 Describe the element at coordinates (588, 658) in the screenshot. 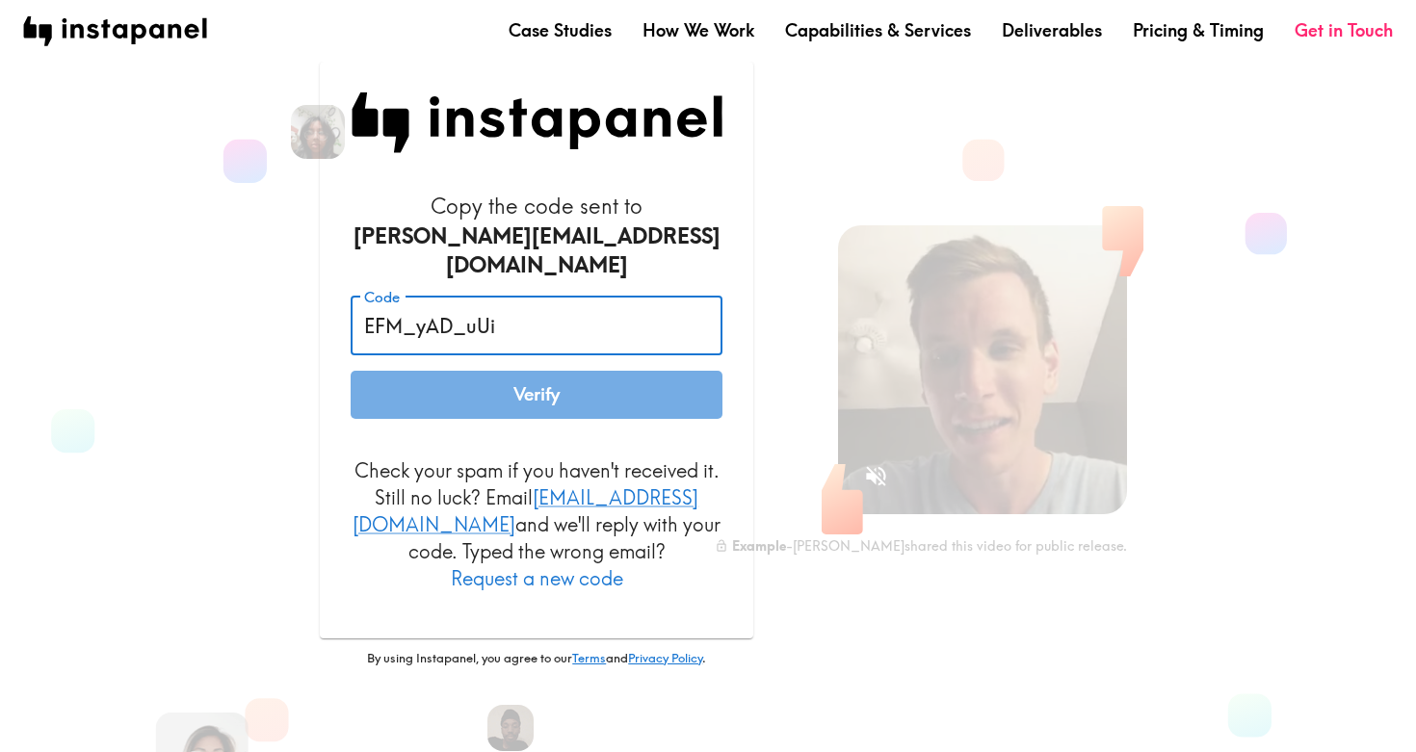

I see `a: Terms` at that location.